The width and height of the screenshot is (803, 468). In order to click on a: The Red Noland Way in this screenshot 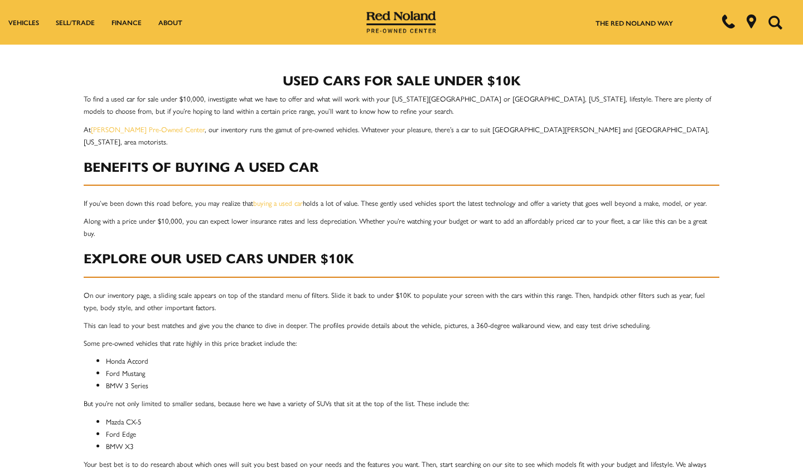, I will do `click(634, 23)`.